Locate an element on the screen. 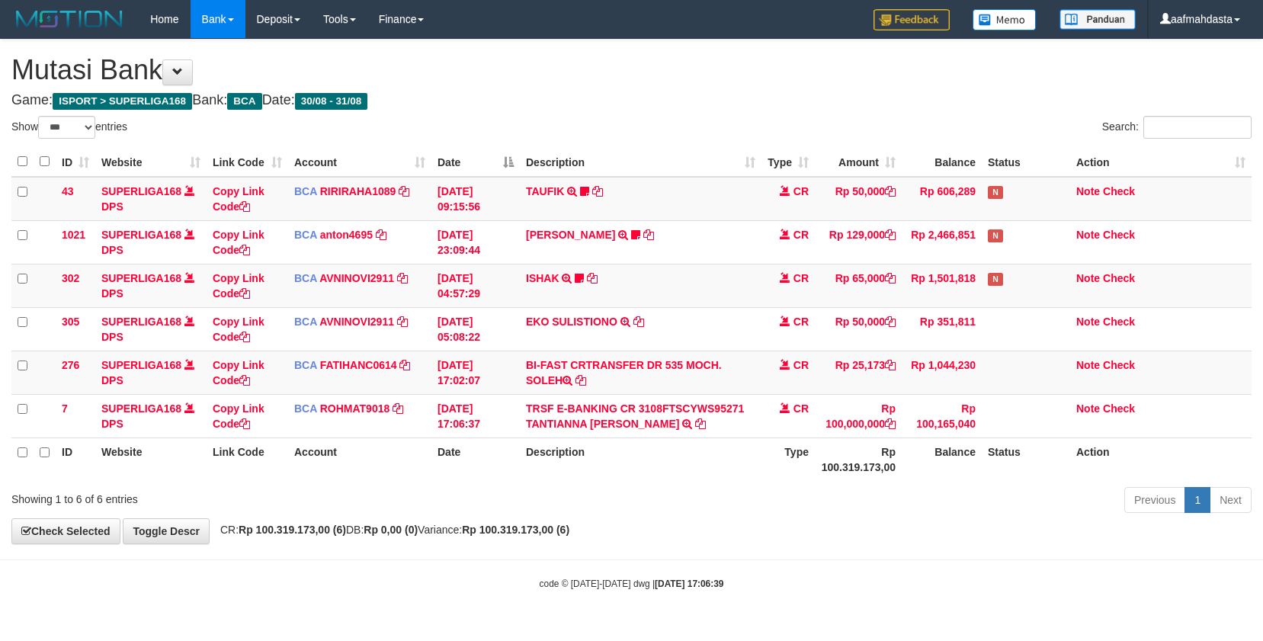 Image resolution: width=1263 pixels, height=641 pixels. td: Rp 65,000 is located at coordinates (859, 285).